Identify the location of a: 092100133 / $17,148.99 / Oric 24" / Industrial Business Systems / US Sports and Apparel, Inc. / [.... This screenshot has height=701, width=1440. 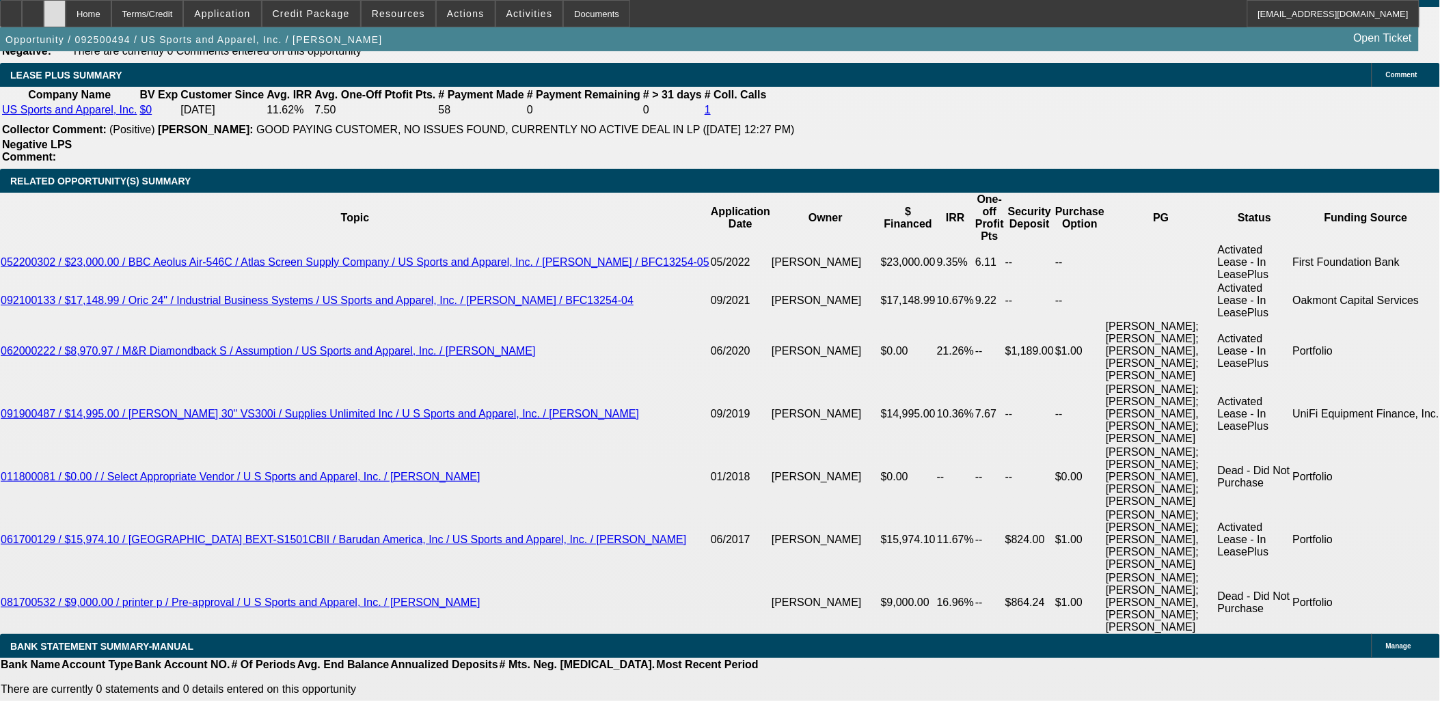
(317, 300).